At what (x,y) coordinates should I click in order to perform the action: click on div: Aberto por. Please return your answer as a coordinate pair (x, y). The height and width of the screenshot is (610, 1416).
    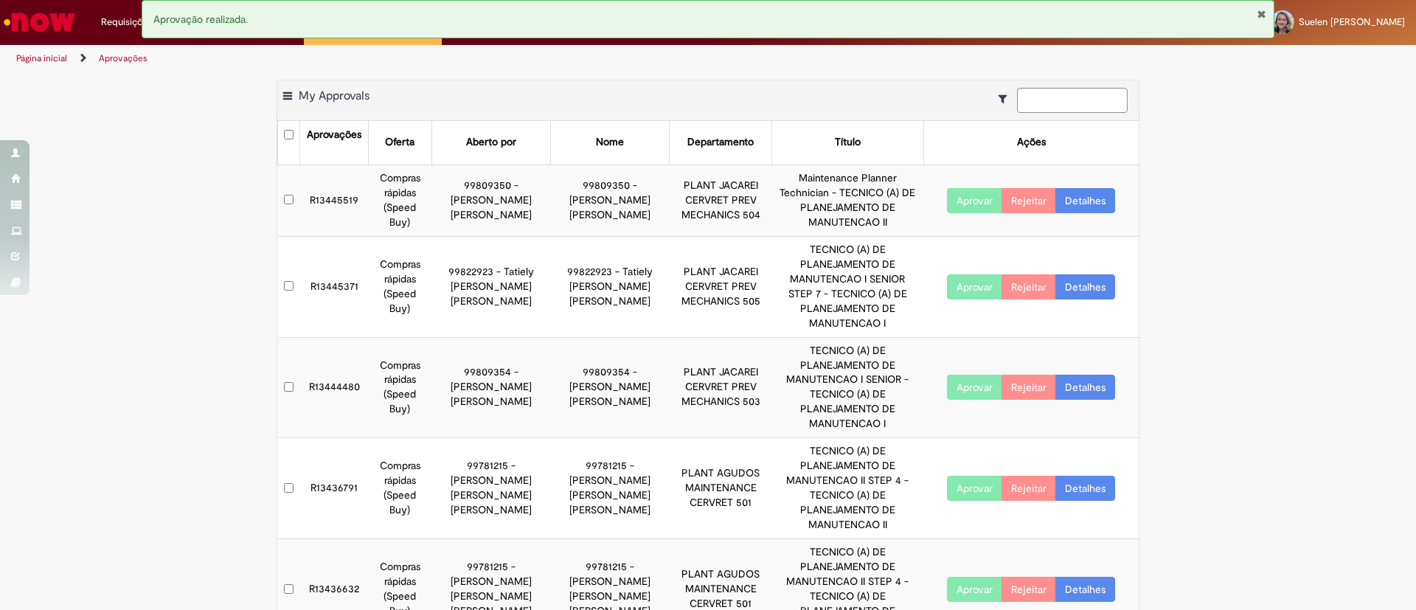
    Looking at the image, I should click on (491, 142).